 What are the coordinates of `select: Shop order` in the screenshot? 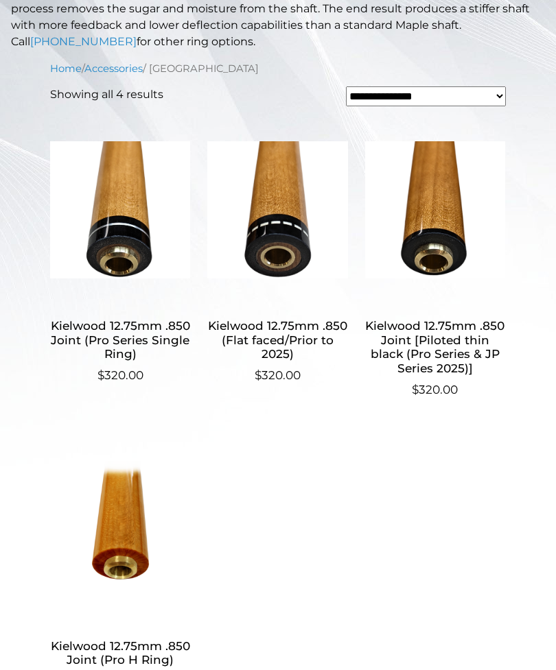 It's located at (425, 97).